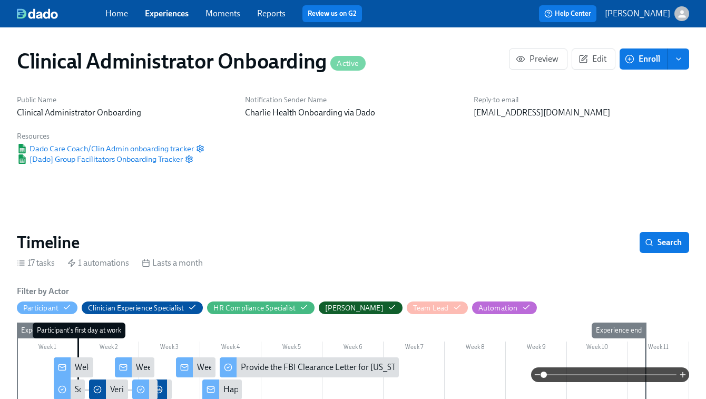 The height and width of the screenshot is (399, 706). Describe the element at coordinates (166, 13) in the screenshot. I see `a: Experiences` at that location.